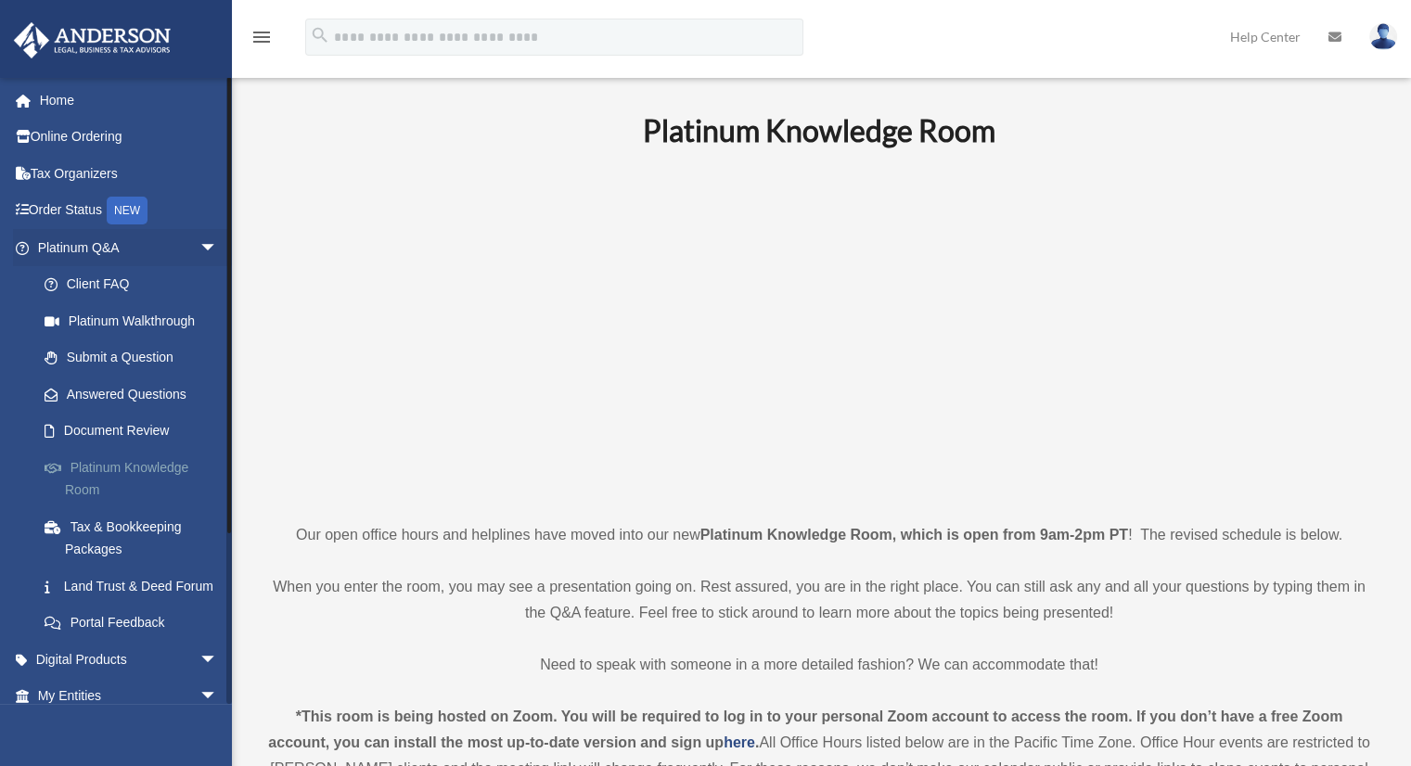 Image resolution: width=1411 pixels, height=766 pixels. What do you see at coordinates (135, 586) in the screenshot?
I see `a: Land Trust & Deed Forum` at bounding box center [135, 586].